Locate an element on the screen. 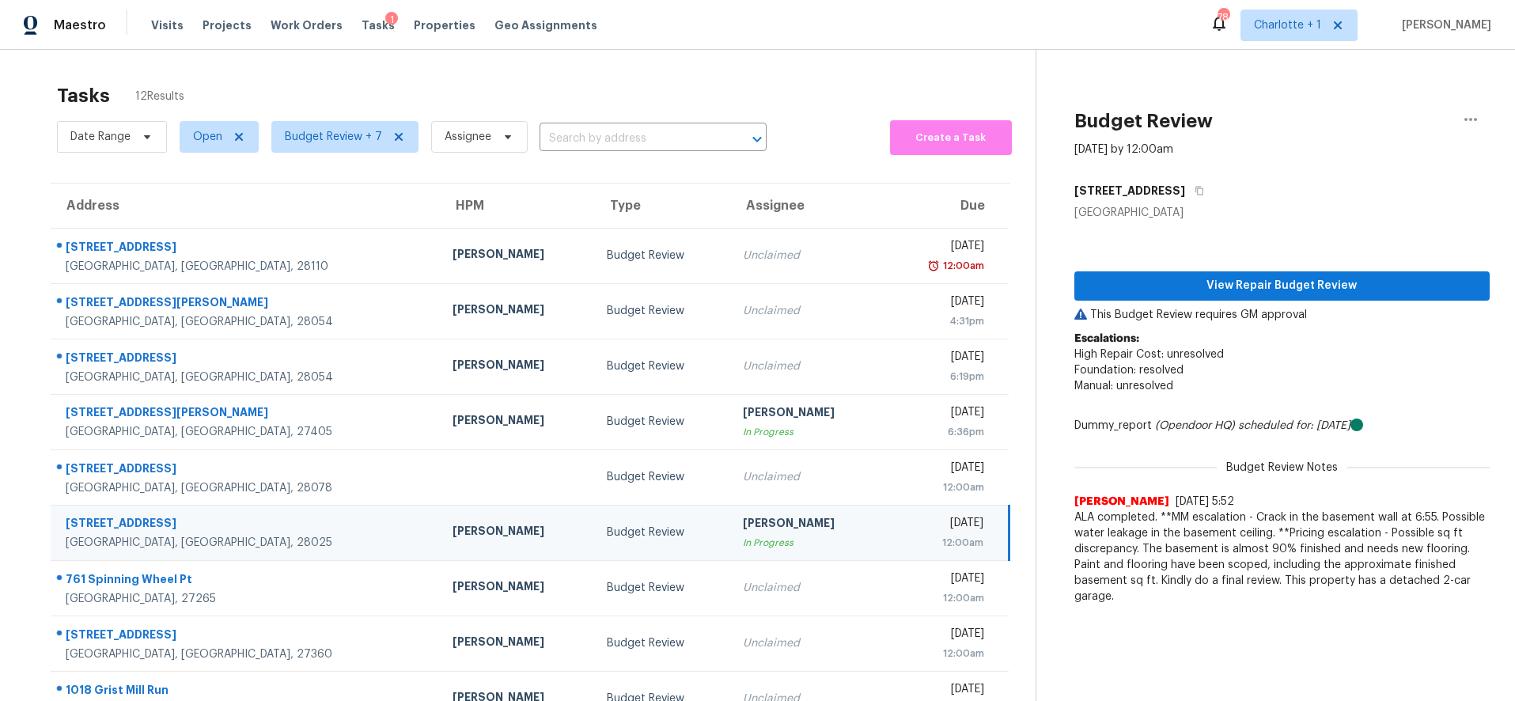  div: 6:19pm is located at coordinates (940, 376).